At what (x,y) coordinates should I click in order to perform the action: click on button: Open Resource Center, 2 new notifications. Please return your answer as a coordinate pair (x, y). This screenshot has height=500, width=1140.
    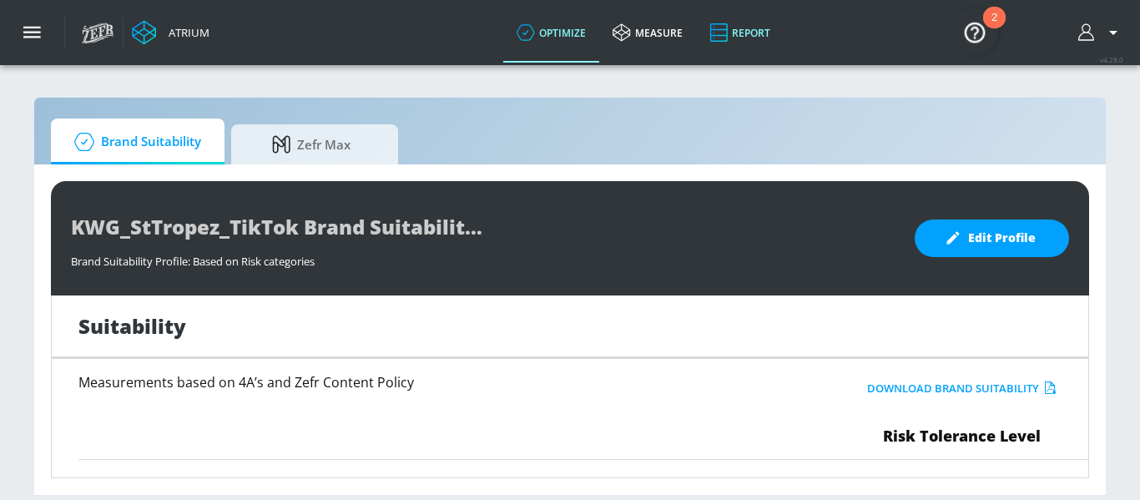
    Looking at the image, I should click on (975, 32).